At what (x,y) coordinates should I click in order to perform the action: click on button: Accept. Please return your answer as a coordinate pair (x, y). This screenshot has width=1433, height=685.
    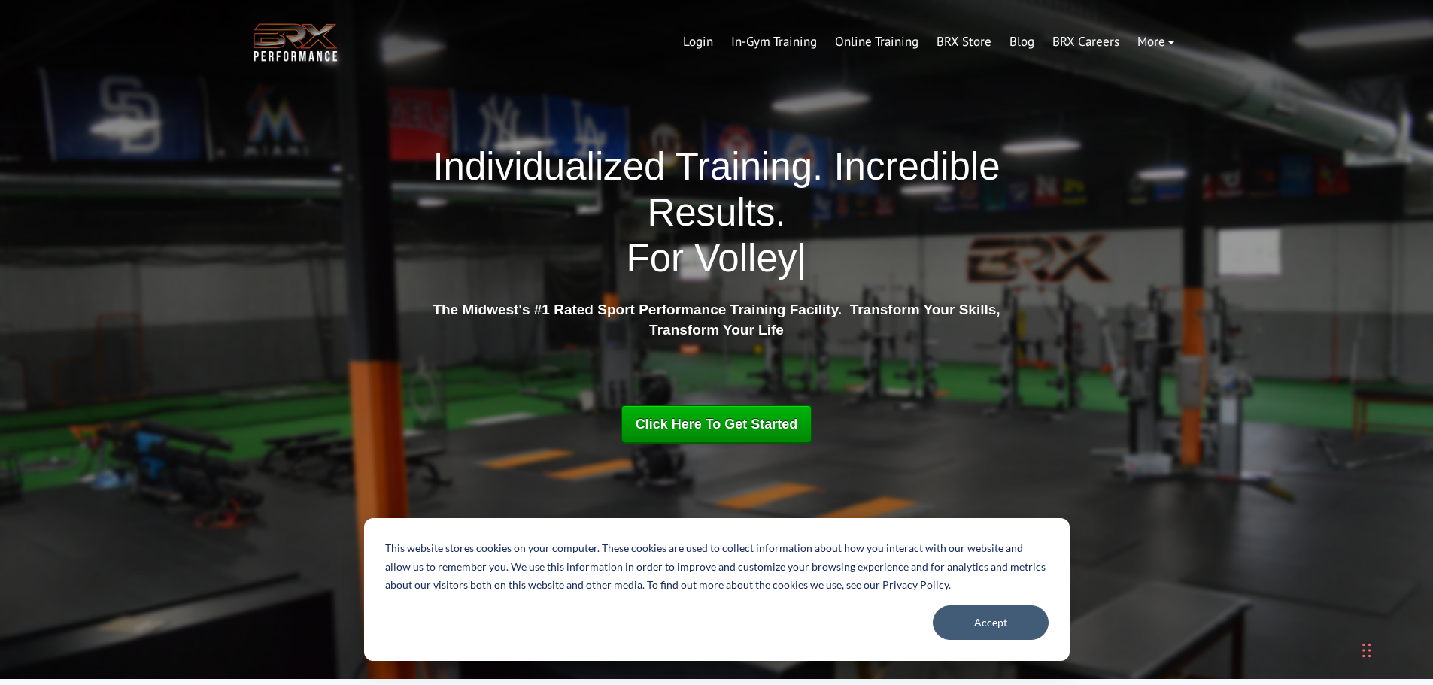
    Looking at the image, I should click on (990, 623).